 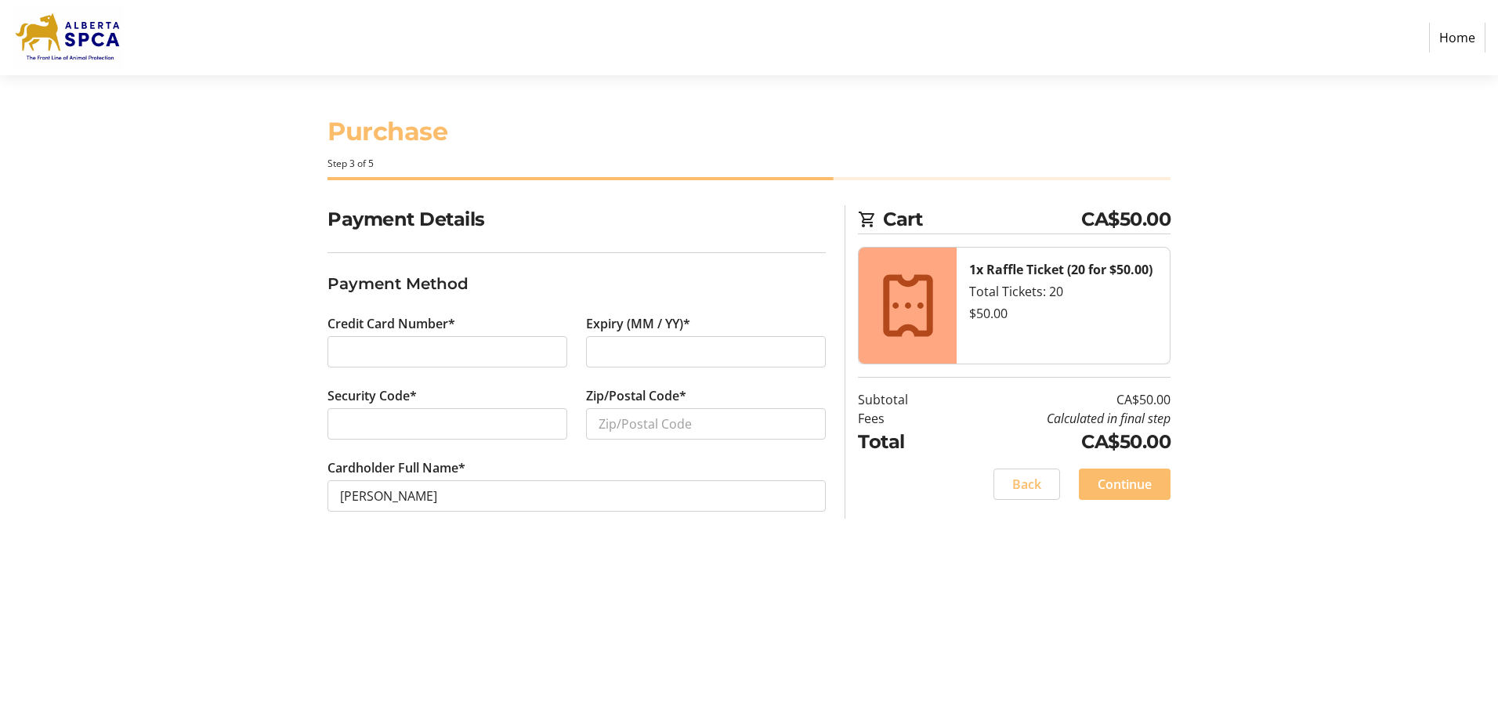 I want to click on strong: 1x Raffle Ticket (20 for $50.00), so click(x=1061, y=269).